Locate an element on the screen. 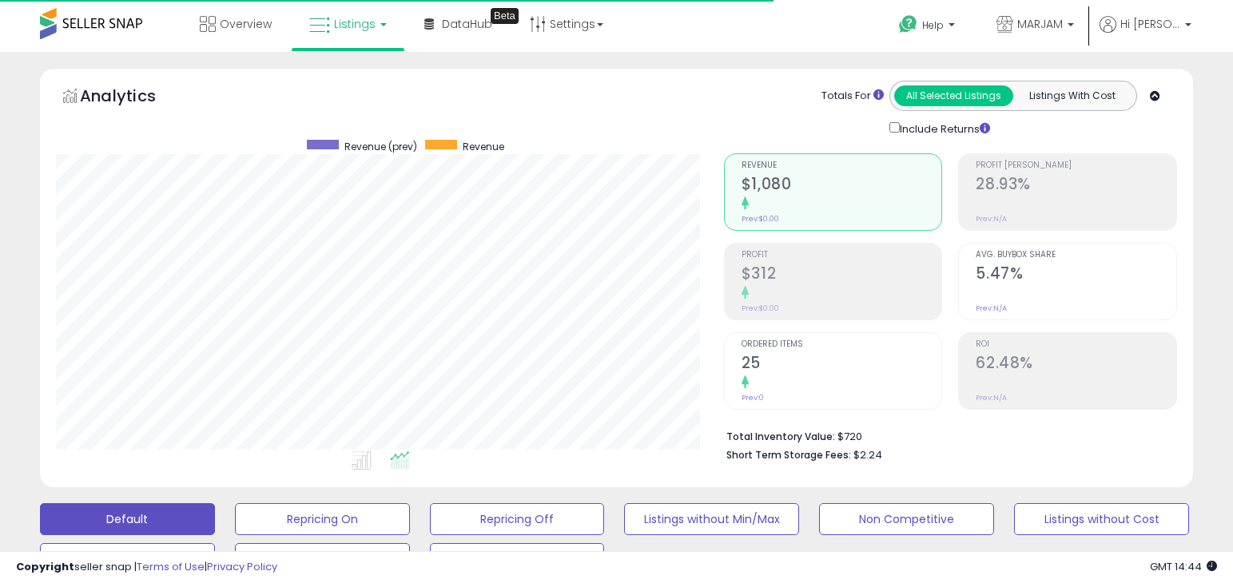 This screenshot has width=1233, height=583. button: Prod-2 is located at coordinates (517, 559).